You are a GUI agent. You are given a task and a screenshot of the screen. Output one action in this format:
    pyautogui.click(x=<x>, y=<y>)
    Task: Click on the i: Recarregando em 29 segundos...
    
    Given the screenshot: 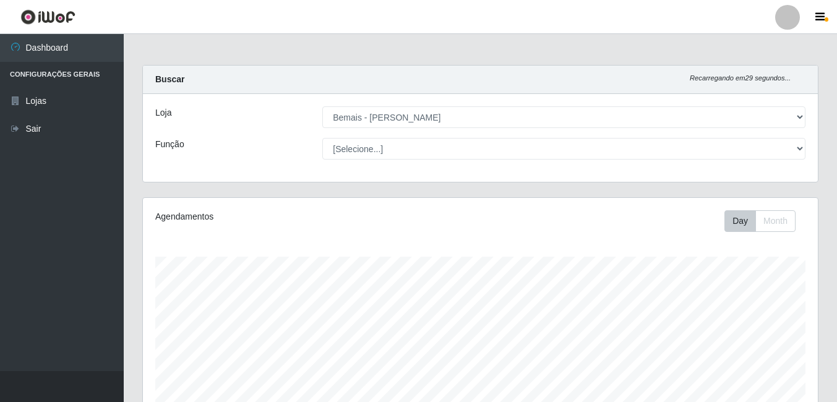 What is the action you would take?
    pyautogui.click(x=739, y=78)
    